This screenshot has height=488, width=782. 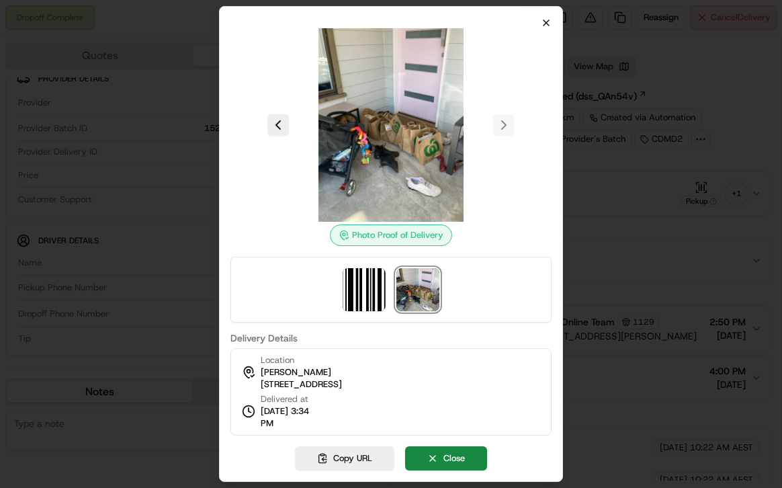 I want to click on button: Copy URL, so click(x=345, y=458).